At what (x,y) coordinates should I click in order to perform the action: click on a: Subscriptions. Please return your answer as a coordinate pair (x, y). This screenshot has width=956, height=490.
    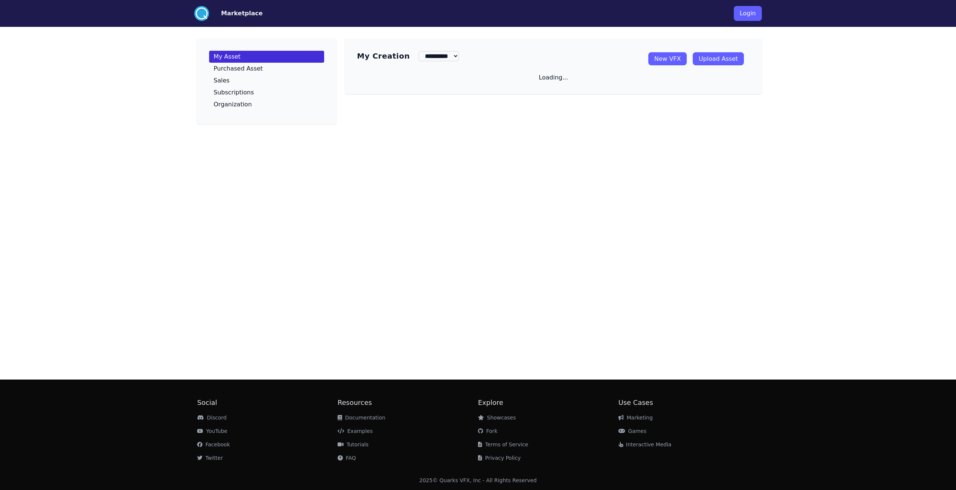
    Looking at the image, I should click on (267, 93).